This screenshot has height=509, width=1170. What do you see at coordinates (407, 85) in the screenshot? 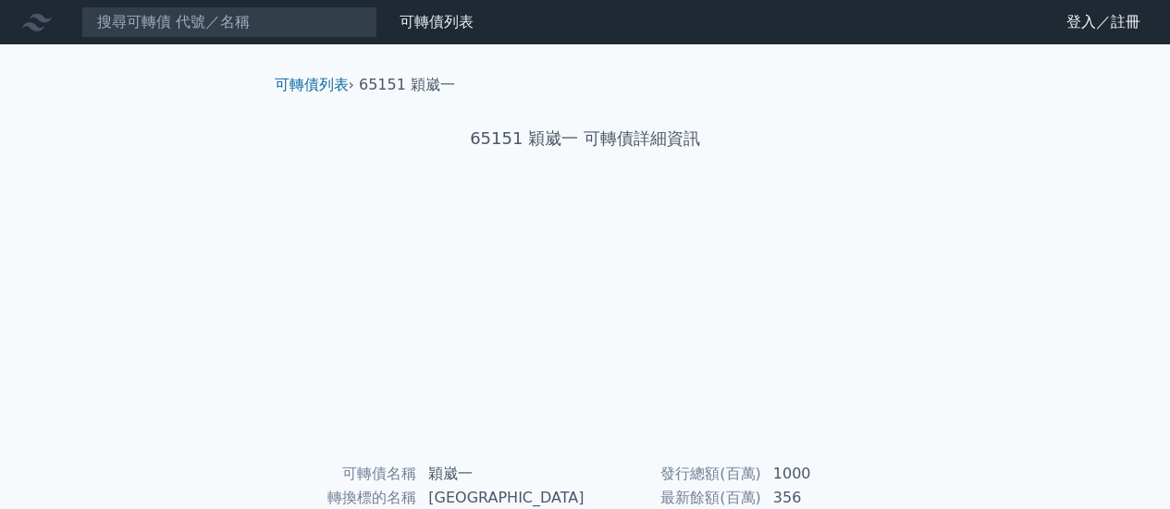
I see `li: 65151 穎崴一` at bounding box center [407, 85].